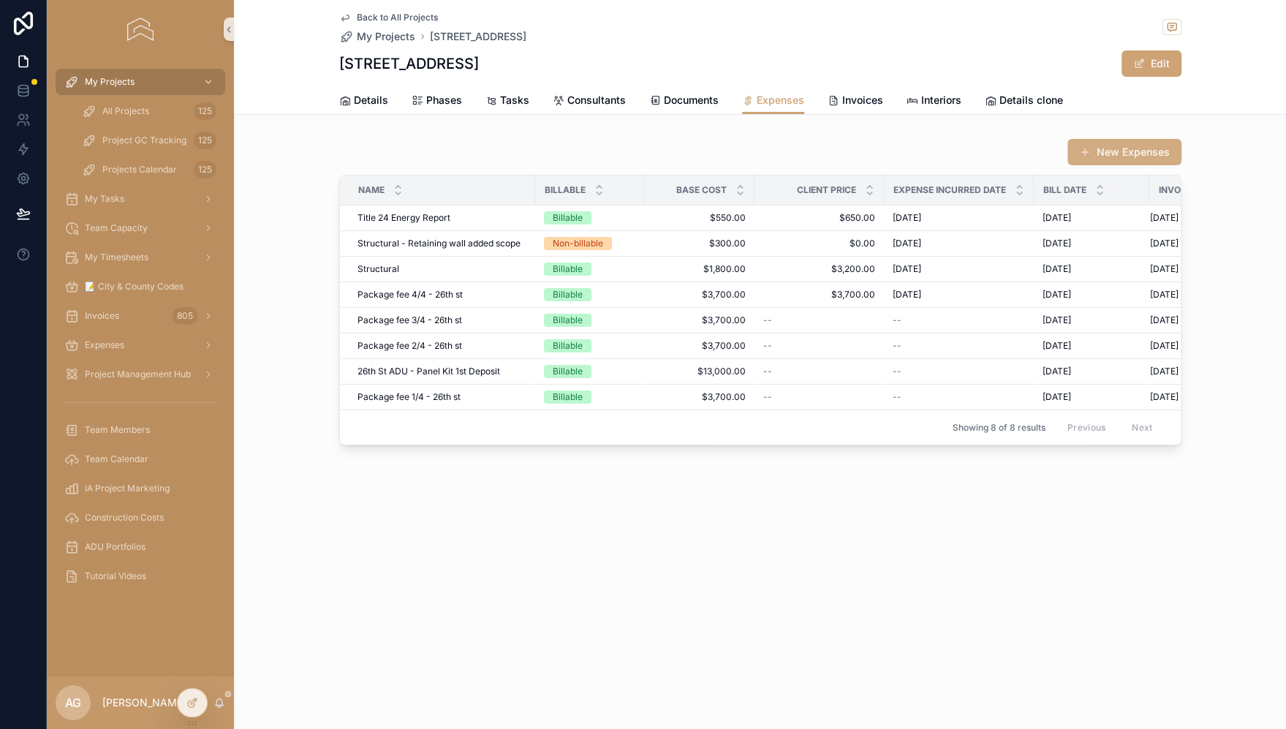 This screenshot has width=1286, height=729. What do you see at coordinates (363, 102) in the screenshot?
I see `a: Details` at bounding box center [363, 102].